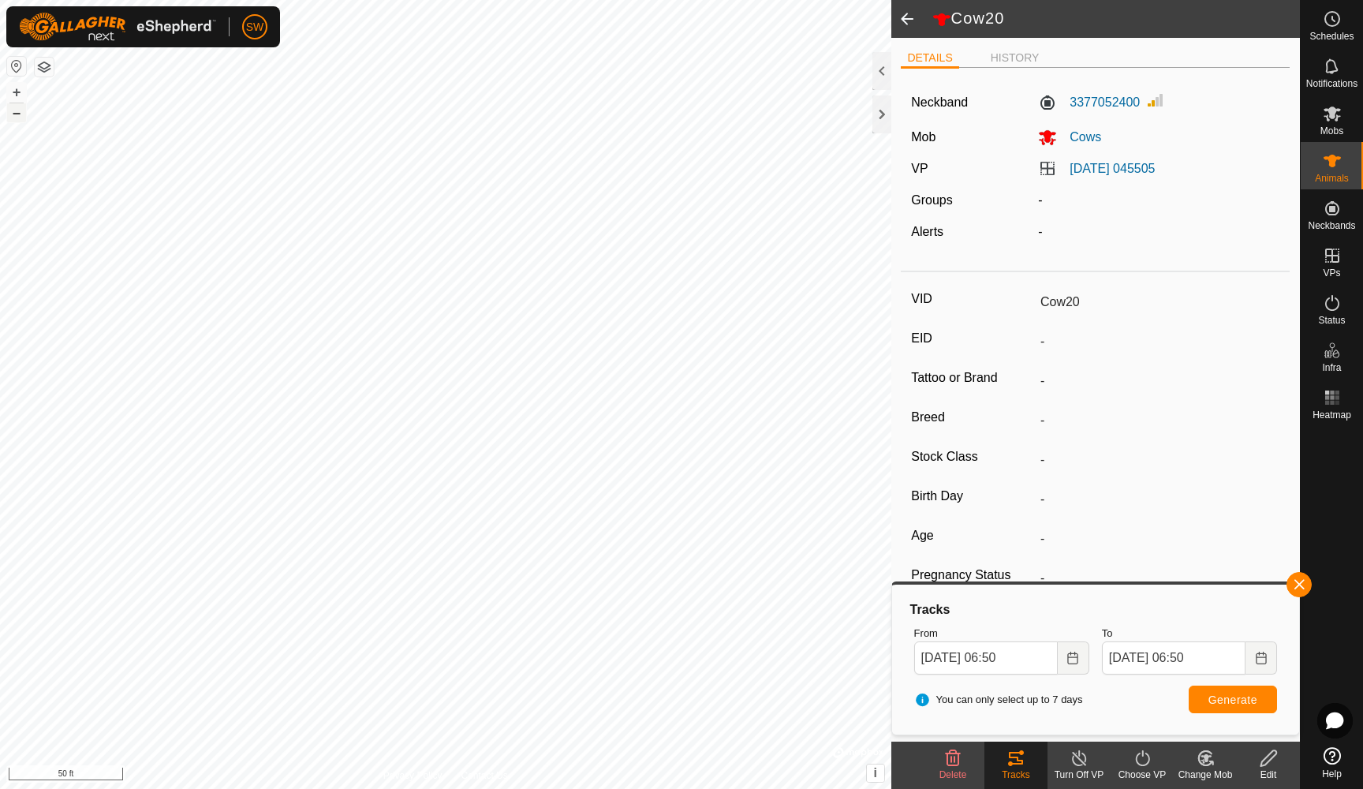  I want to click on span: Notifications, so click(1331, 84).